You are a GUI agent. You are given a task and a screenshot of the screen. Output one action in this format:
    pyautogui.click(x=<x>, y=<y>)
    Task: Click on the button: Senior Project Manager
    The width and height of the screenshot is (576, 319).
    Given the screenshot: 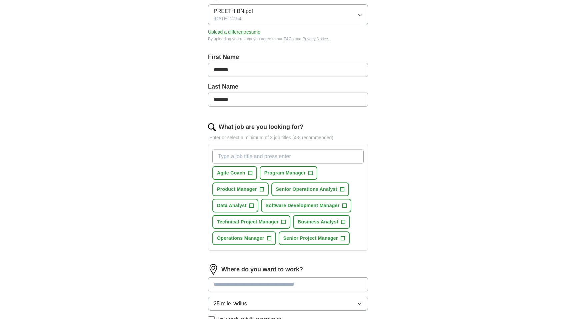 What is the action you would take?
    pyautogui.click(x=314, y=238)
    